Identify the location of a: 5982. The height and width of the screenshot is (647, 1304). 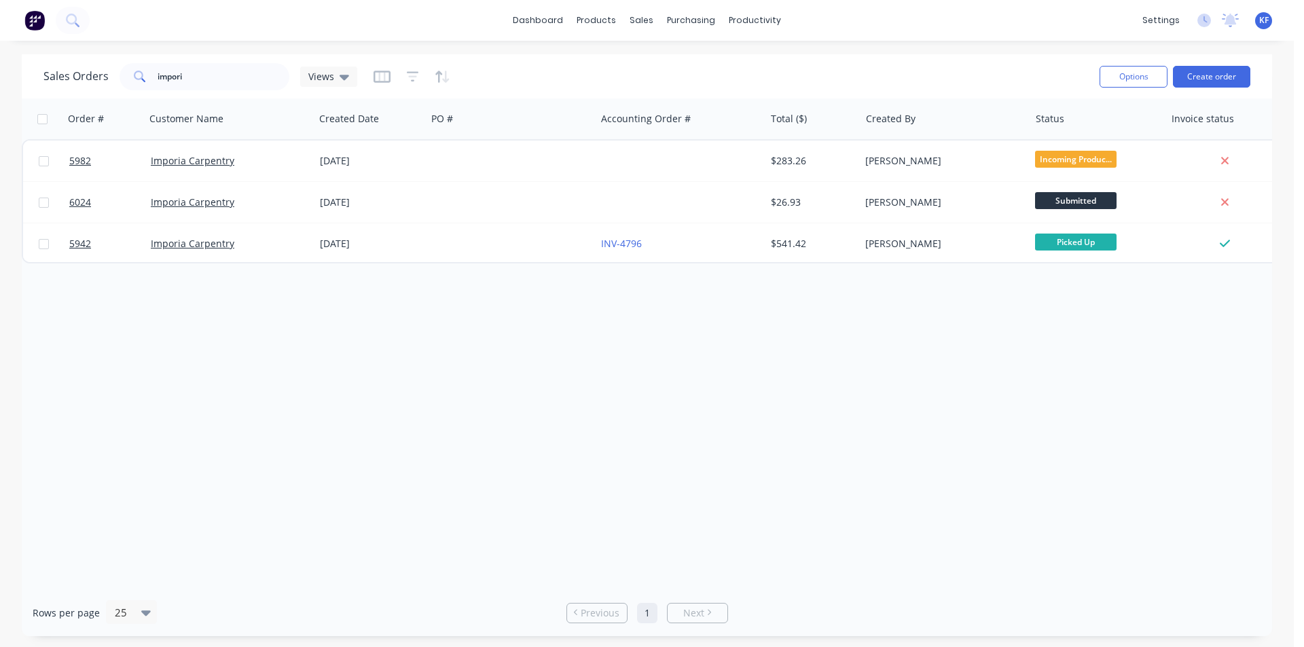
(110, 161).